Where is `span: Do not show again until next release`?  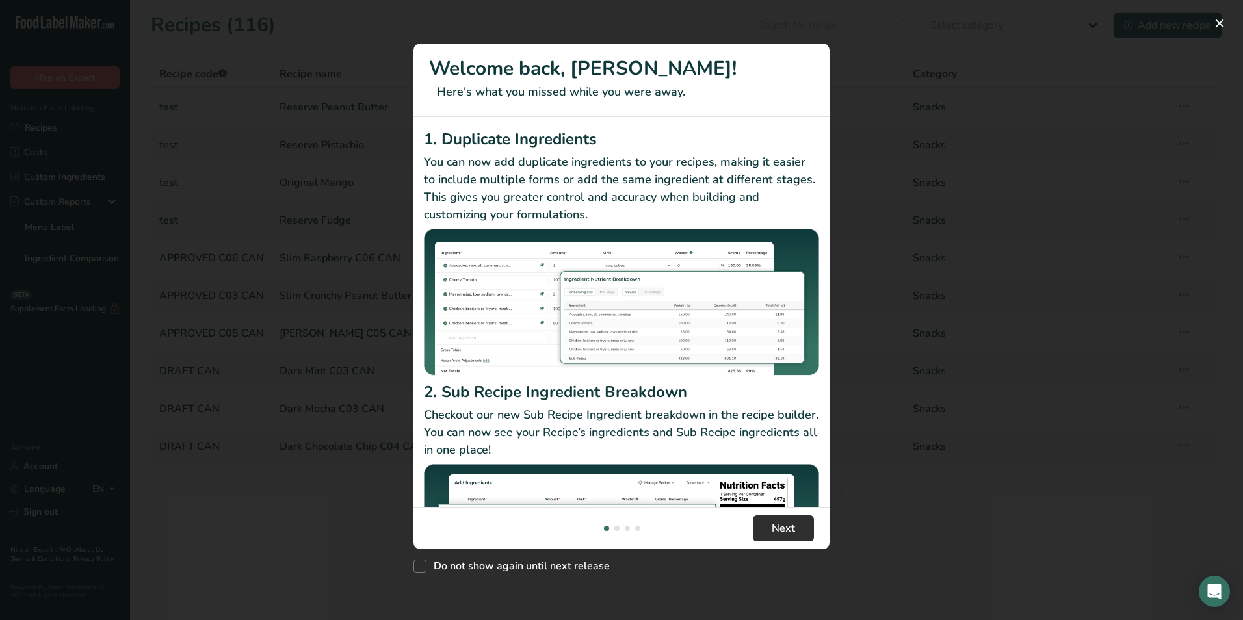 span: Do not show again until next release is located at coordinates (518, 566).